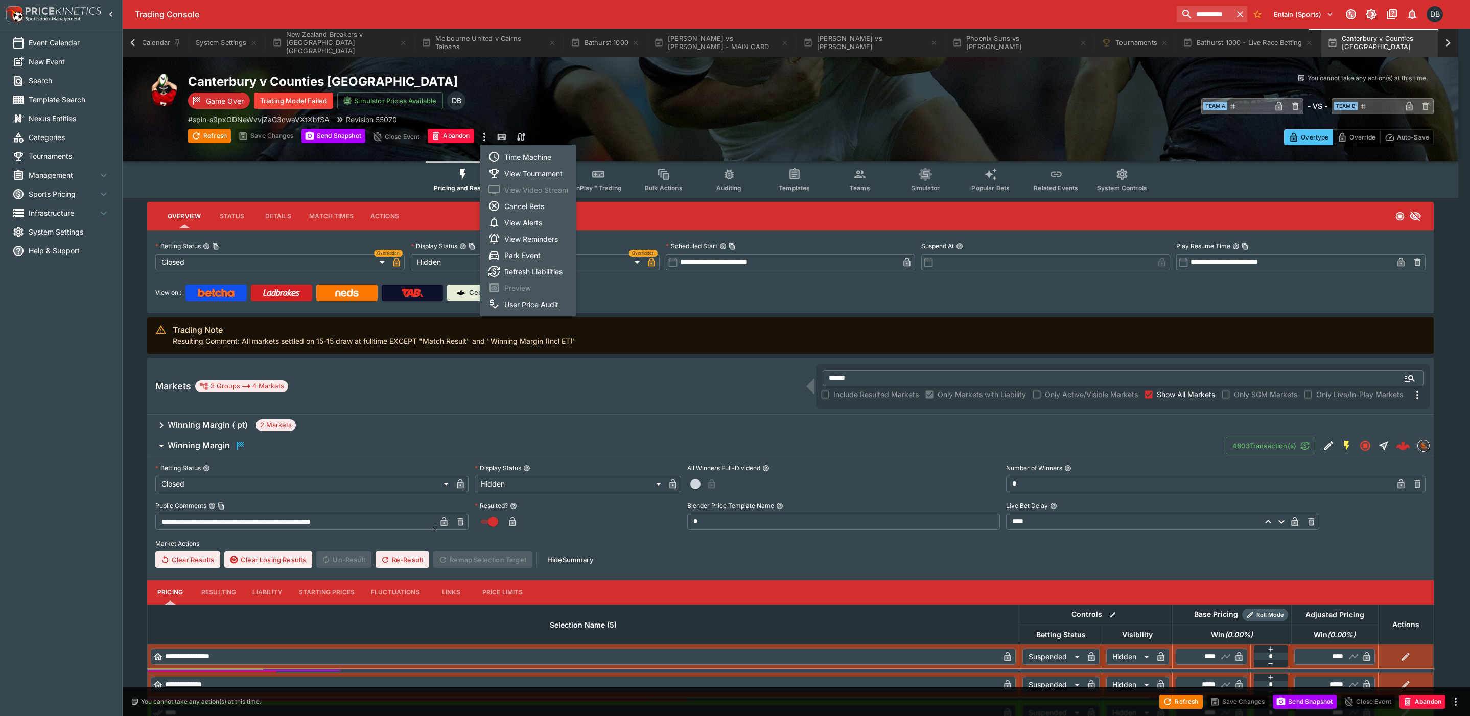 Image resolution: width=1470 pixels, height=716 pixels. What do you see at coordinates (528, 271) in the screenshot?
I see `li: Refresh Liabilities` at bounding box center [528, 271].